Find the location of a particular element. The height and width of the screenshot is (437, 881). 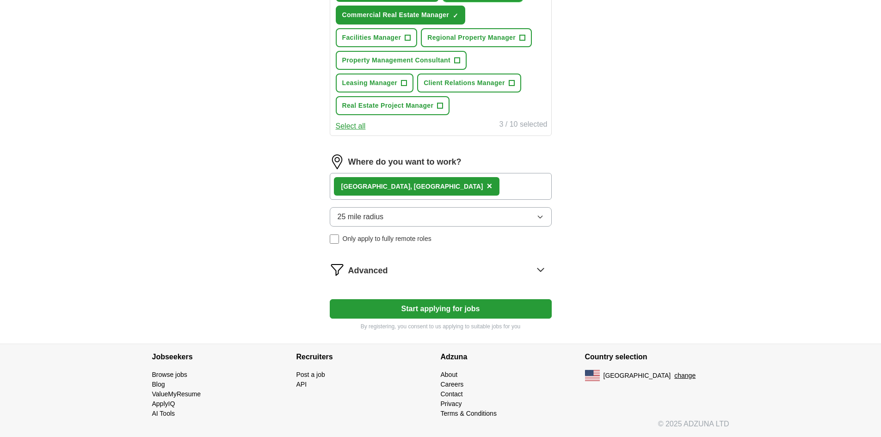

span: Commercial Real Estate Manager is located at coordinates (396, 15).